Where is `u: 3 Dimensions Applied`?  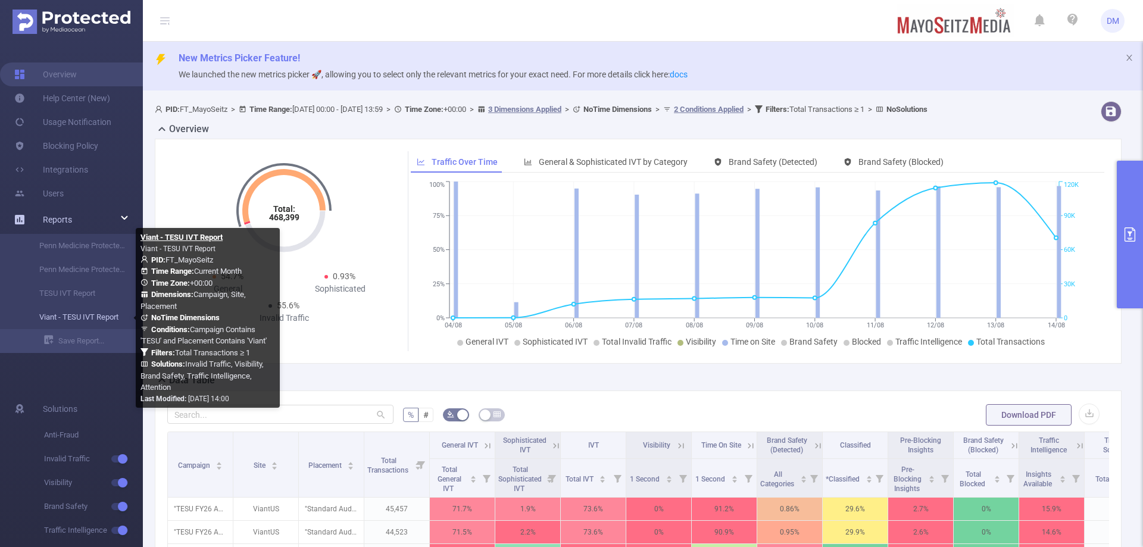
u: 3 Dimensions Applied is located at coordinates (524, 109).